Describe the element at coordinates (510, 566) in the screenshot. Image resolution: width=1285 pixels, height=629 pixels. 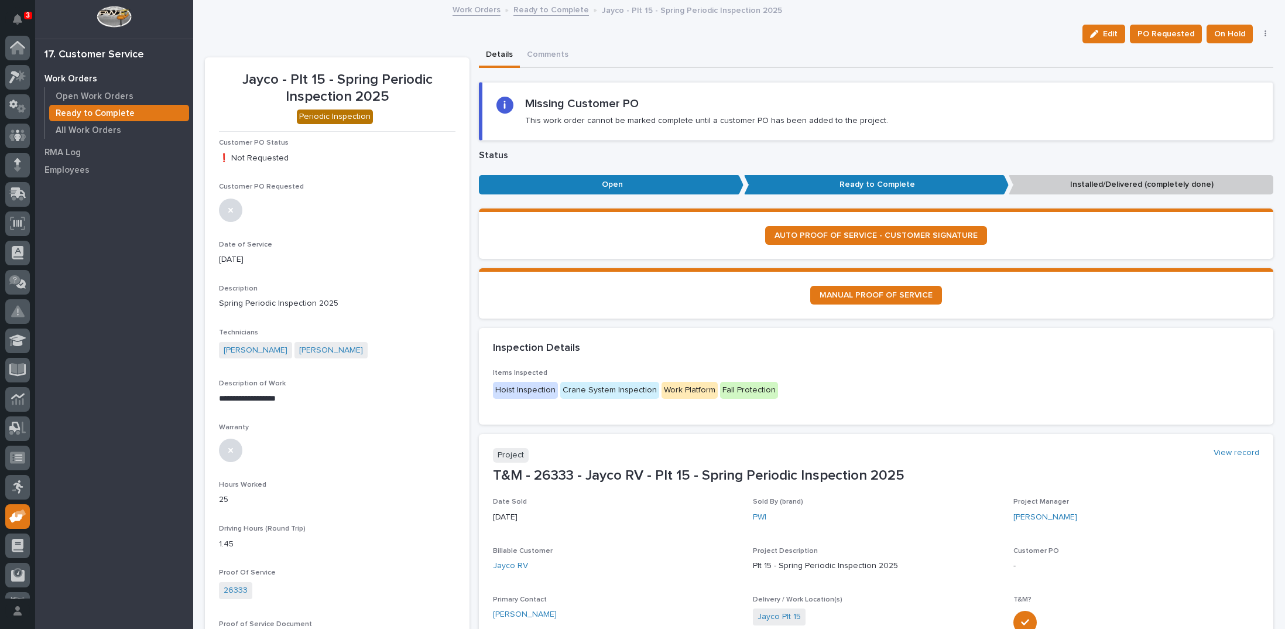
I see `a: Jayco RV` at that location.